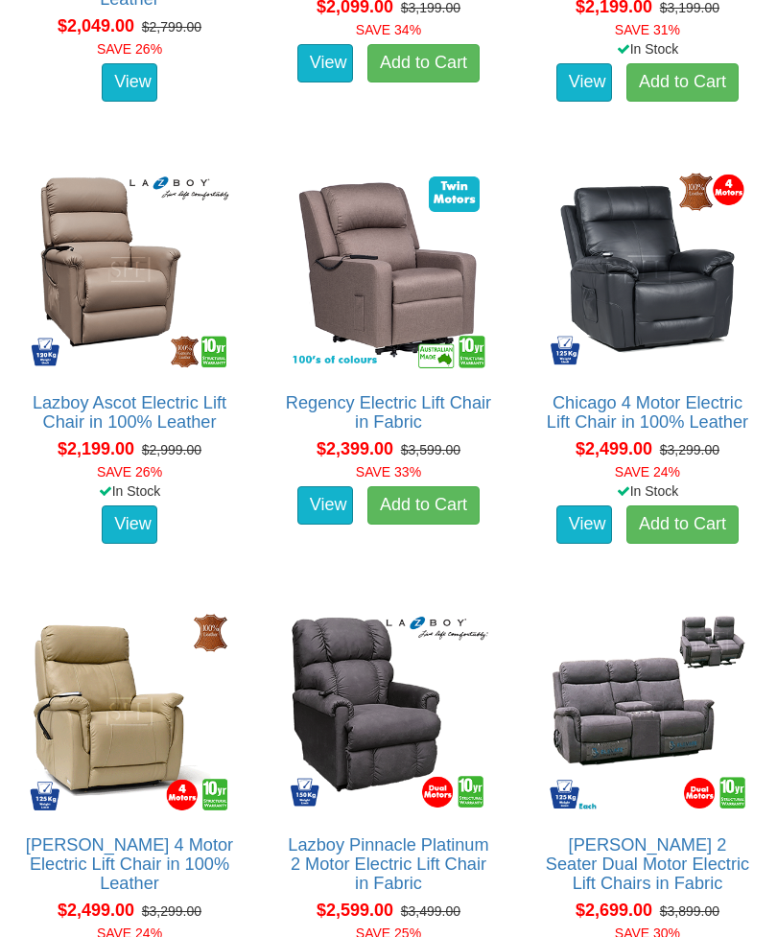 Image resolution: width=777 pixels, height=937 pixels. What do you see at coordinates (355, 910) in the screenshot?
I see `span: $2,599.00` at bounding box center [355, 910].